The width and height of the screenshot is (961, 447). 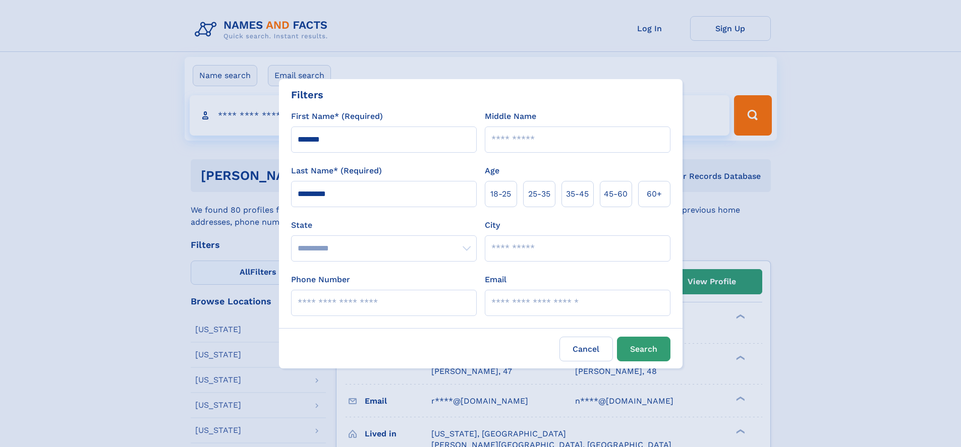 I want to click on label: State, so click(x=384, y=226).